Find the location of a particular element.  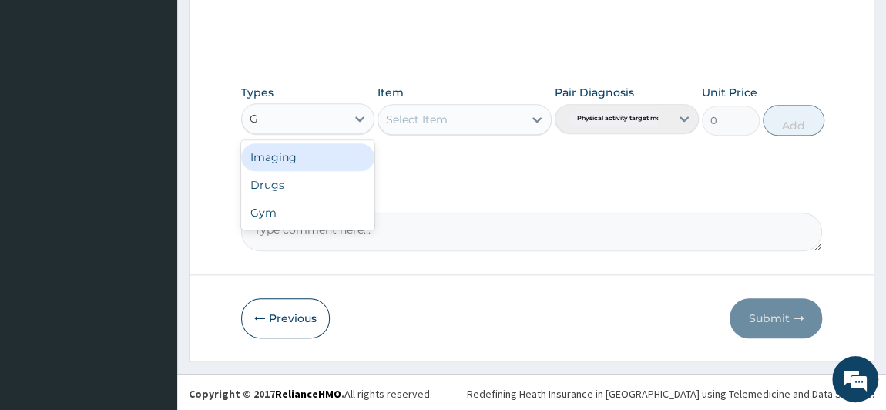

button: Add is located at coordinates (793, 120).